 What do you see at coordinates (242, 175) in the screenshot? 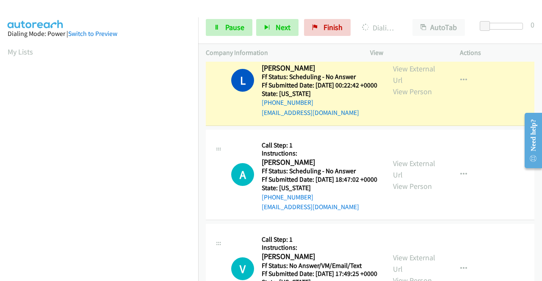
I see `h1: A` at bounding box center [242, 175].